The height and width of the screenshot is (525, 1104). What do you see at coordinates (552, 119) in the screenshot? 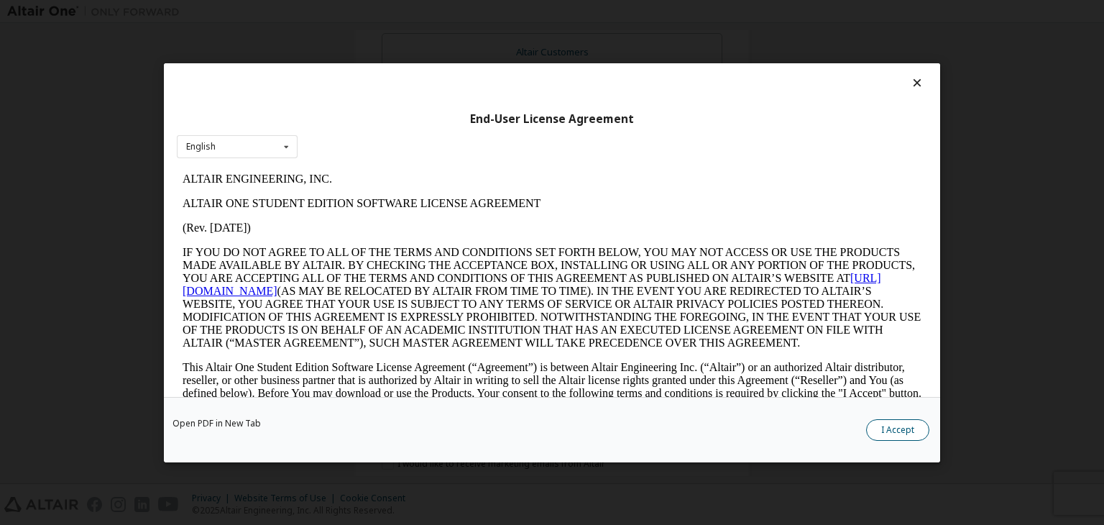
I see `div: End-User License Agreement` at bounding box center [552, 119].